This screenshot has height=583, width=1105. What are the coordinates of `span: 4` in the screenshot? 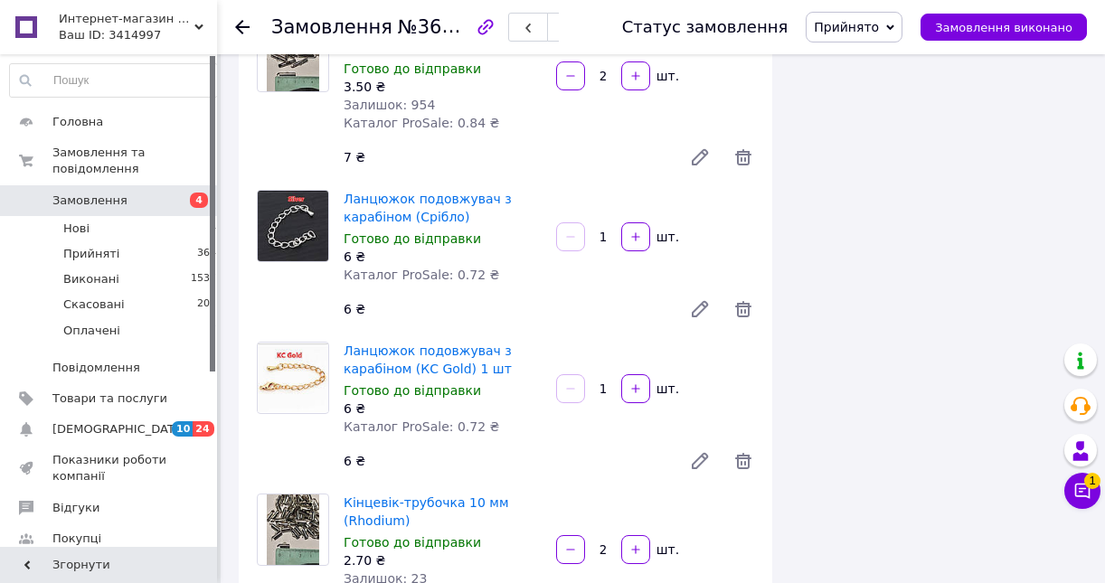 It's located at (199, 200).